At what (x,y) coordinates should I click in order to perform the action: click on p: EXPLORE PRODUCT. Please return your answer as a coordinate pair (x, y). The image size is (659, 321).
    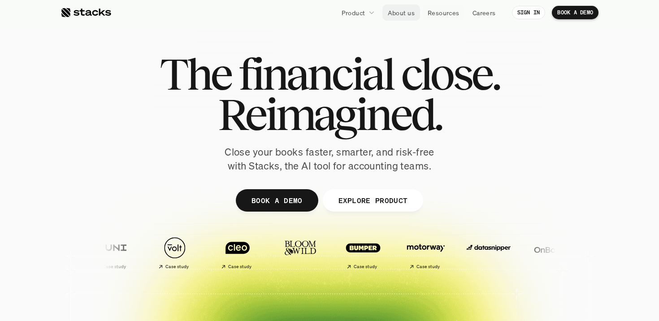
    Looking at the image, I should click on (372, 200).